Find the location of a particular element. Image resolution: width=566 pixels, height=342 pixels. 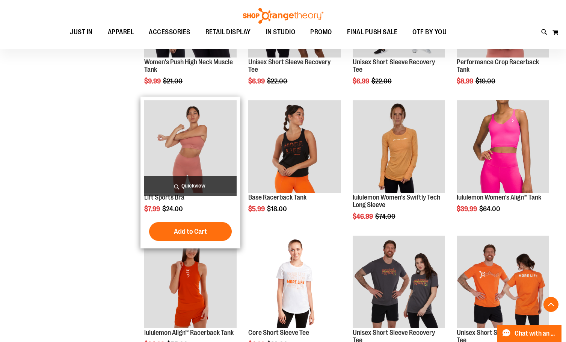

img: Product image for Lift Sports Bra is located at coordinates (191, 147).